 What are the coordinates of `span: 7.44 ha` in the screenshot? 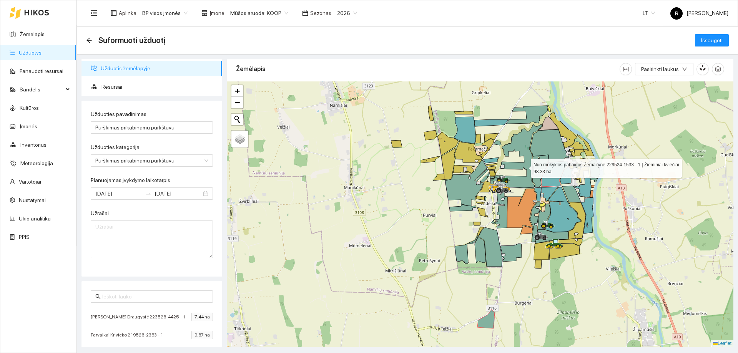 It's located at (202, 317).